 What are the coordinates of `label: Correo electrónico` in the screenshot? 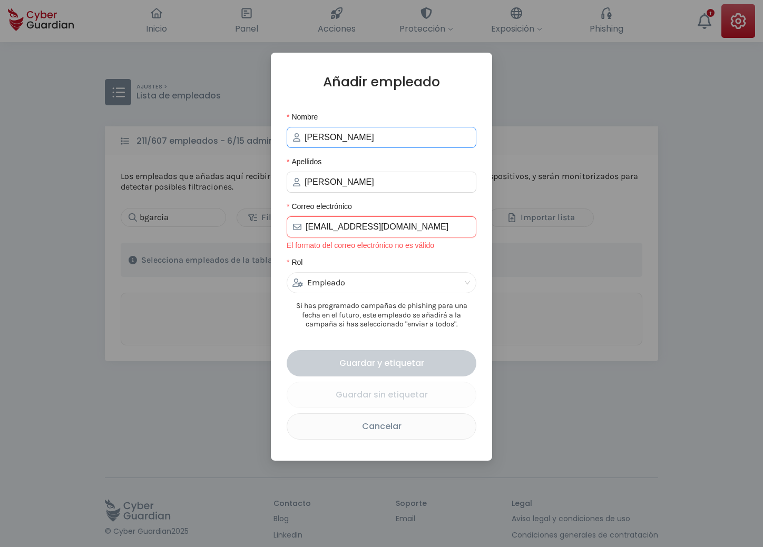 It's located at (323, 206).